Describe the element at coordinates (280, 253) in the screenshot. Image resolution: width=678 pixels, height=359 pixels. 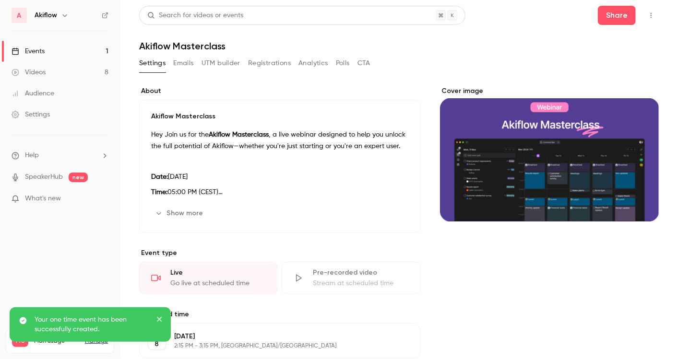
I see `p: Event type` at that location.